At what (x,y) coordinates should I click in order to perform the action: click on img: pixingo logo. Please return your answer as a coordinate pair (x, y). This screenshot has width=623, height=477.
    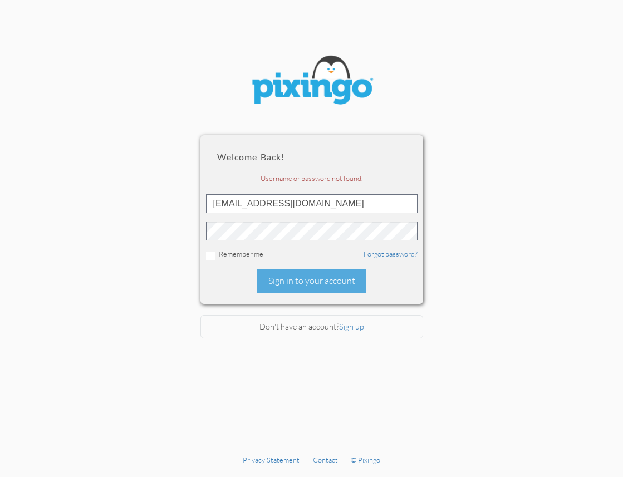
    Looking at the image, I should click on (312, 81).